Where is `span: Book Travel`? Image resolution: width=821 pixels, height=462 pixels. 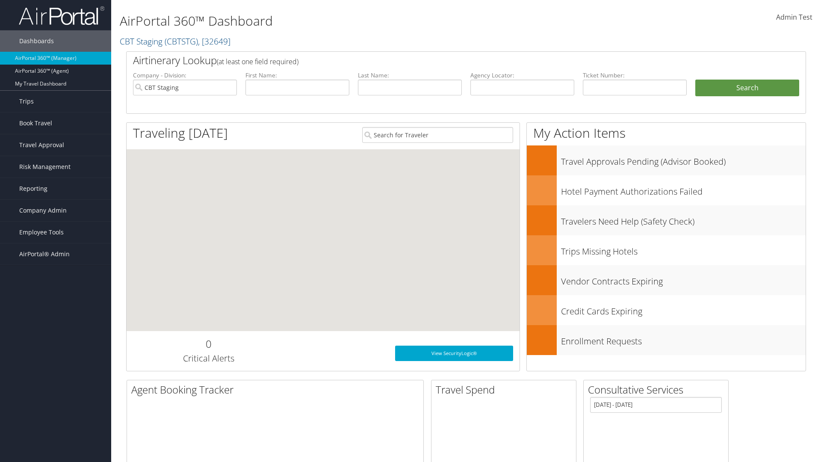 span: Book Travel is located at coordinates (36, 123).